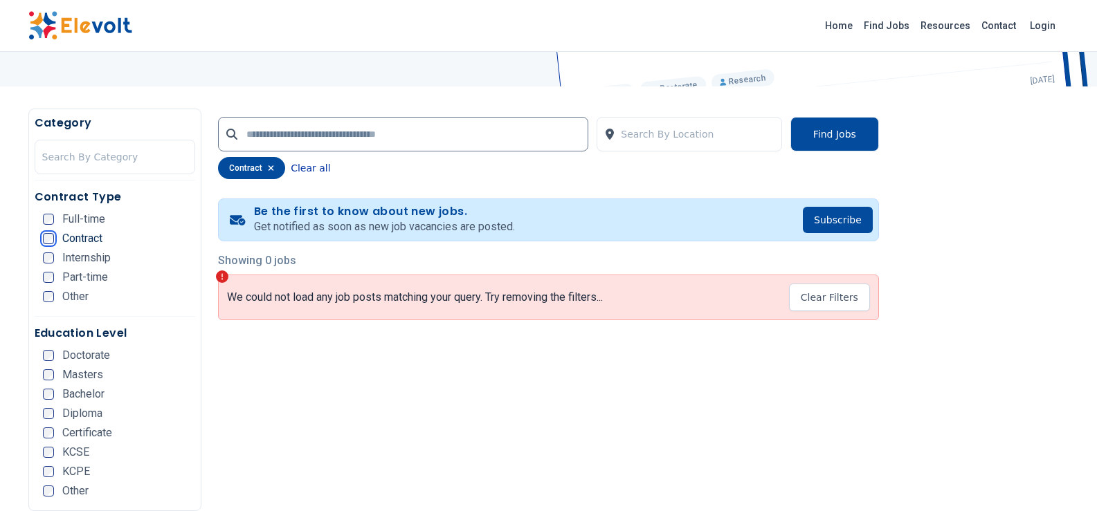 The height and width of the screenshot is (511, 1097). Describe the element at coordinates (82, 414) in the screenshot. I see `span: Diploma` at that location.